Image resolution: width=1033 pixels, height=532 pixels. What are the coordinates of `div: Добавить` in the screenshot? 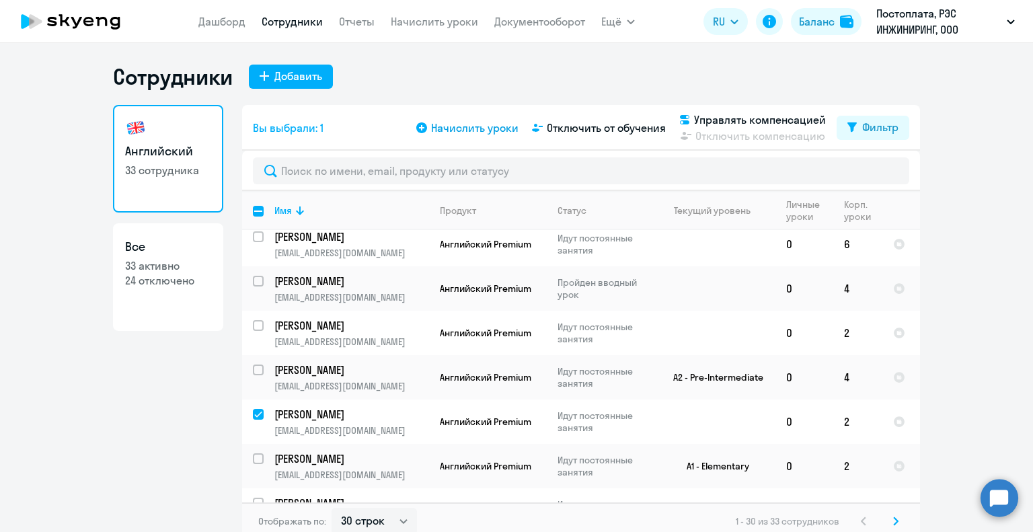 It's located at (298, 76).